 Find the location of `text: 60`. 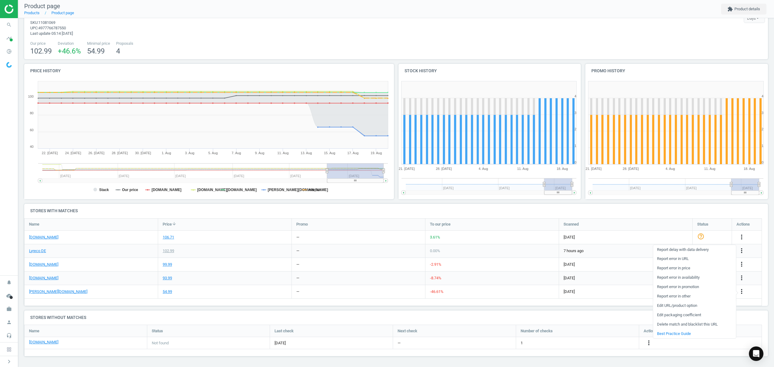

text: 60 is located at coordinates (32, 130).